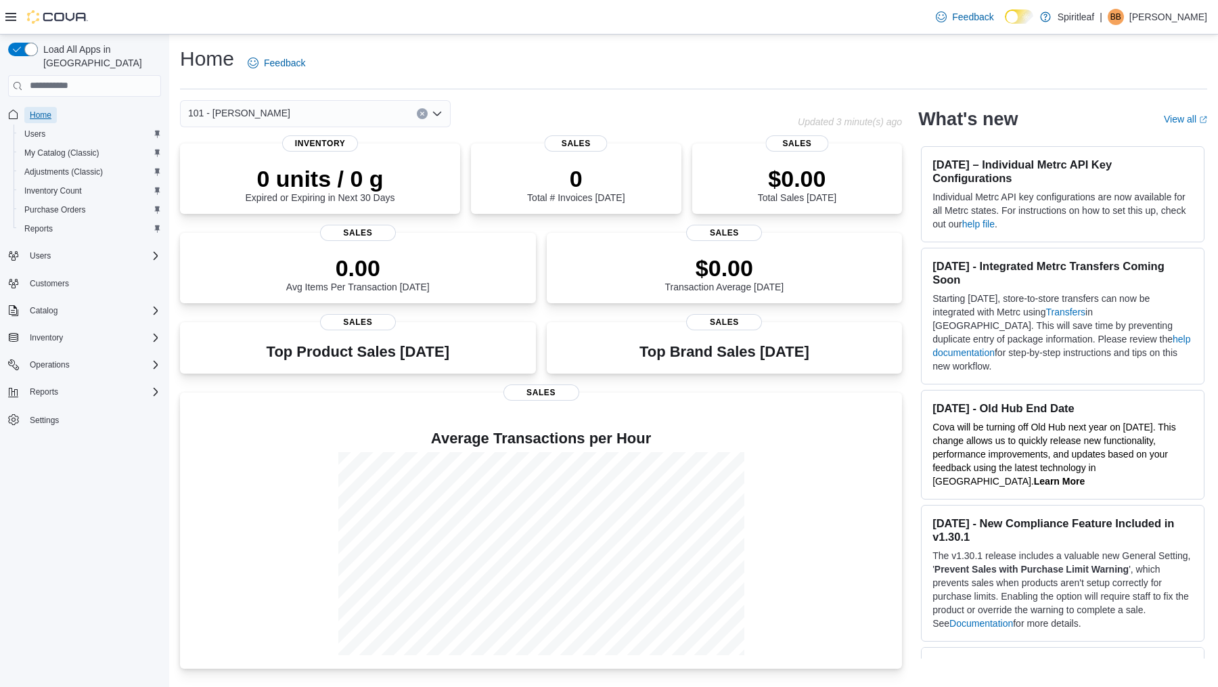  What do you see at coordinates (55, 210) in the screenshot?
I see `a: Purchase Orders` at bounding box center [55, 210].